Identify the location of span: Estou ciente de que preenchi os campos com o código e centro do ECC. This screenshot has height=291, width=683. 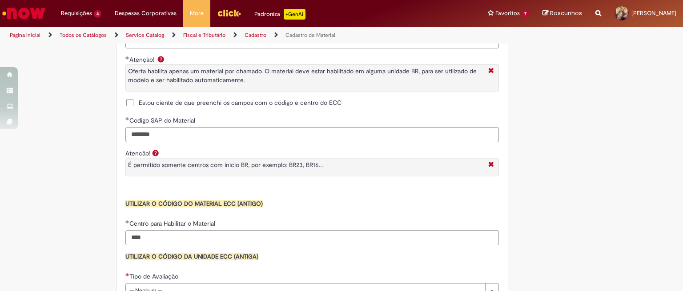
(240, 103).